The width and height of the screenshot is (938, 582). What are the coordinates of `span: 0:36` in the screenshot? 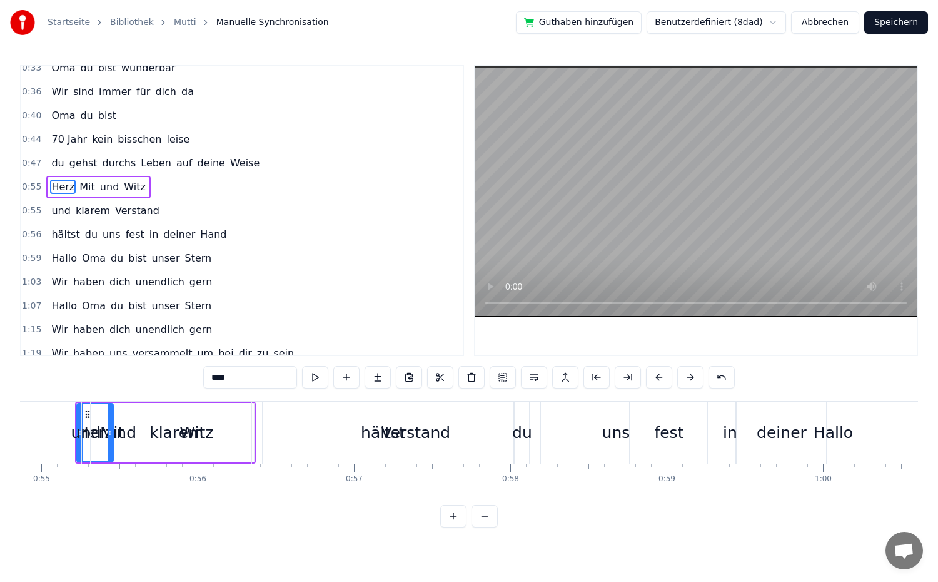 It's located at (31, 92).